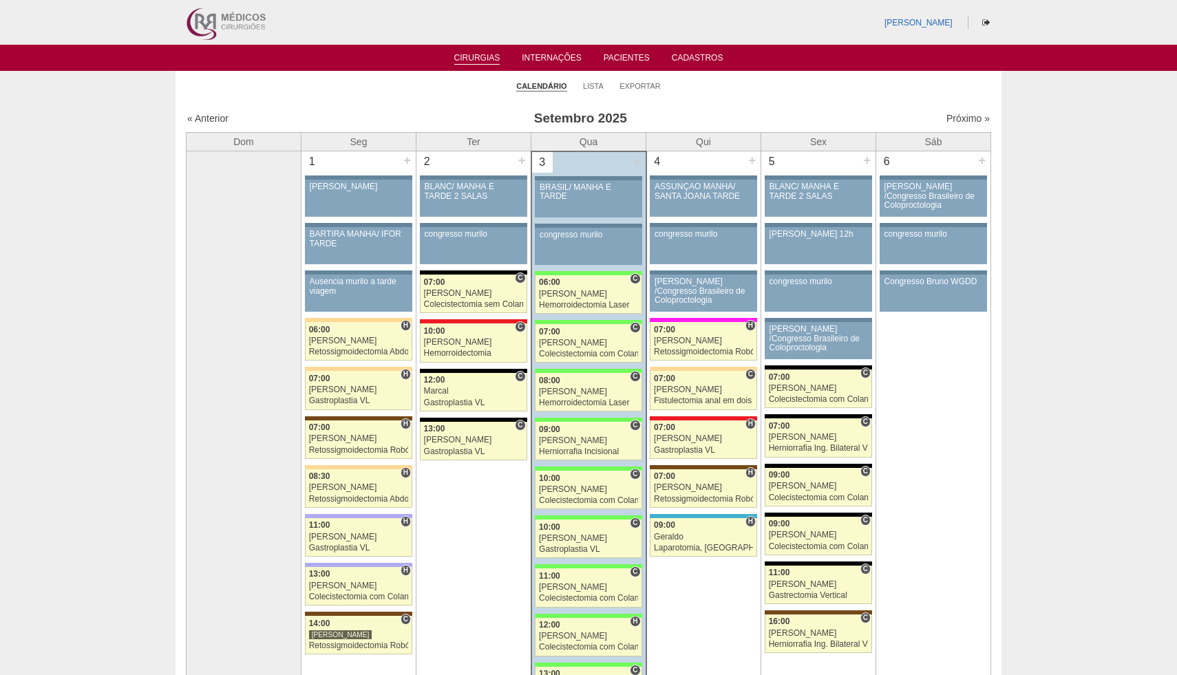 The height and width of the screenshot is (675, 1177). I want to click on div: 6, so click(886, 162).